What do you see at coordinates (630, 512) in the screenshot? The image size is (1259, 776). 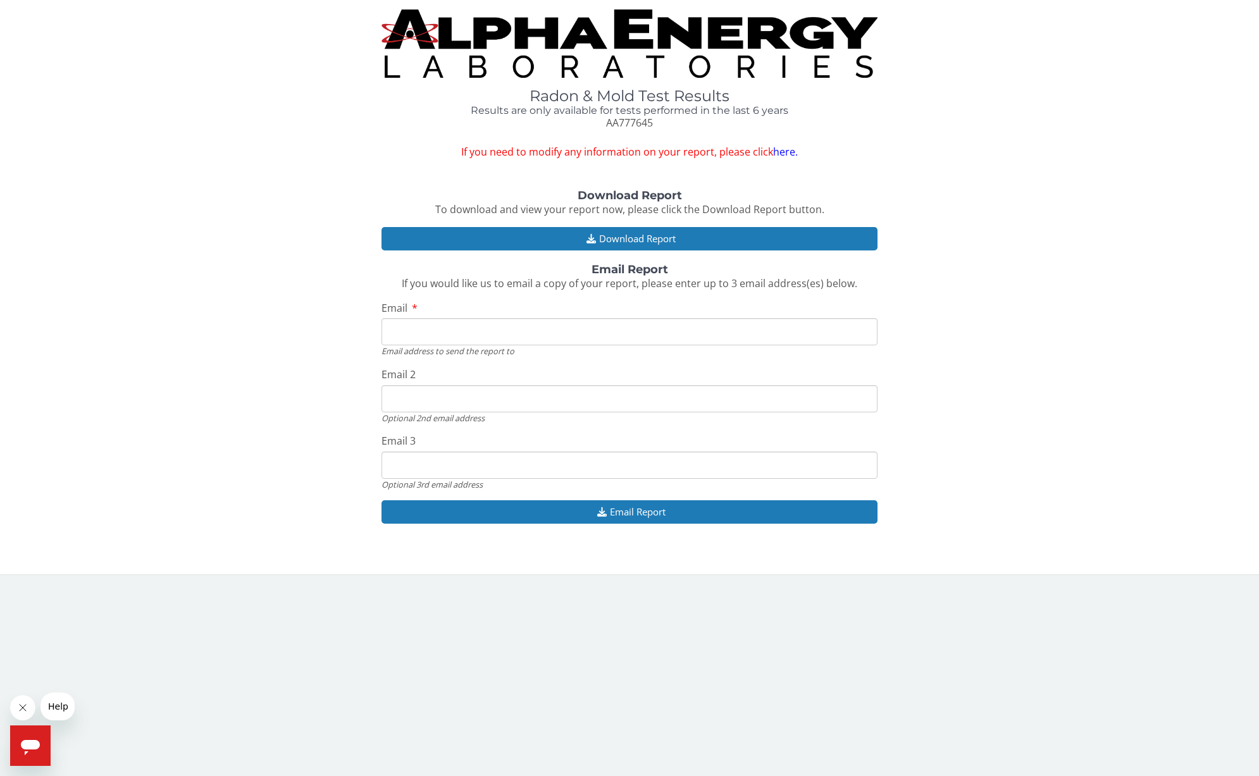 I see `button: Email Report` at bounding box center [630, 512].